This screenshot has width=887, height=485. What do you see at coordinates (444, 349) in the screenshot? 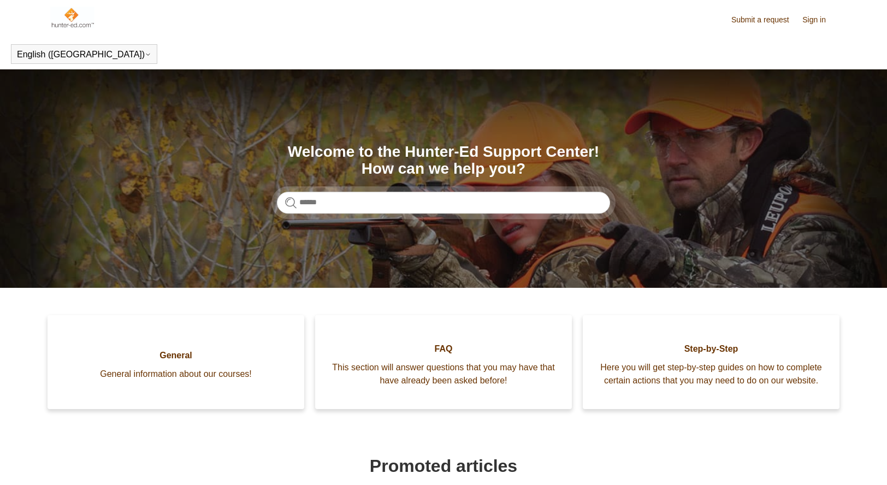
I see `span: FAQ` at bounding box center [444, 349].